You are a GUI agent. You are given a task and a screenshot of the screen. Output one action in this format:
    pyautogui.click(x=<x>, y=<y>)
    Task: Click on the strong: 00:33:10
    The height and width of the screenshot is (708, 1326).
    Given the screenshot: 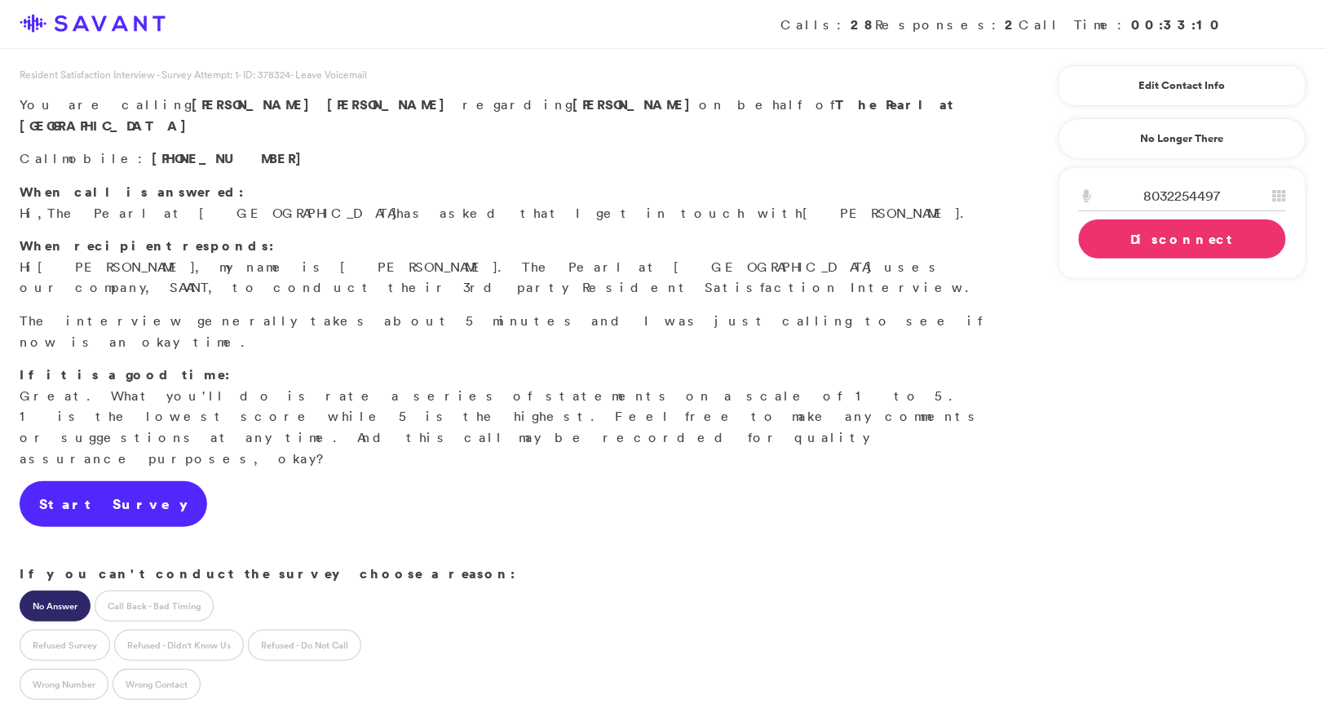 What is the action you would take?
    pyautogui.click(x=1178, y=24)
    